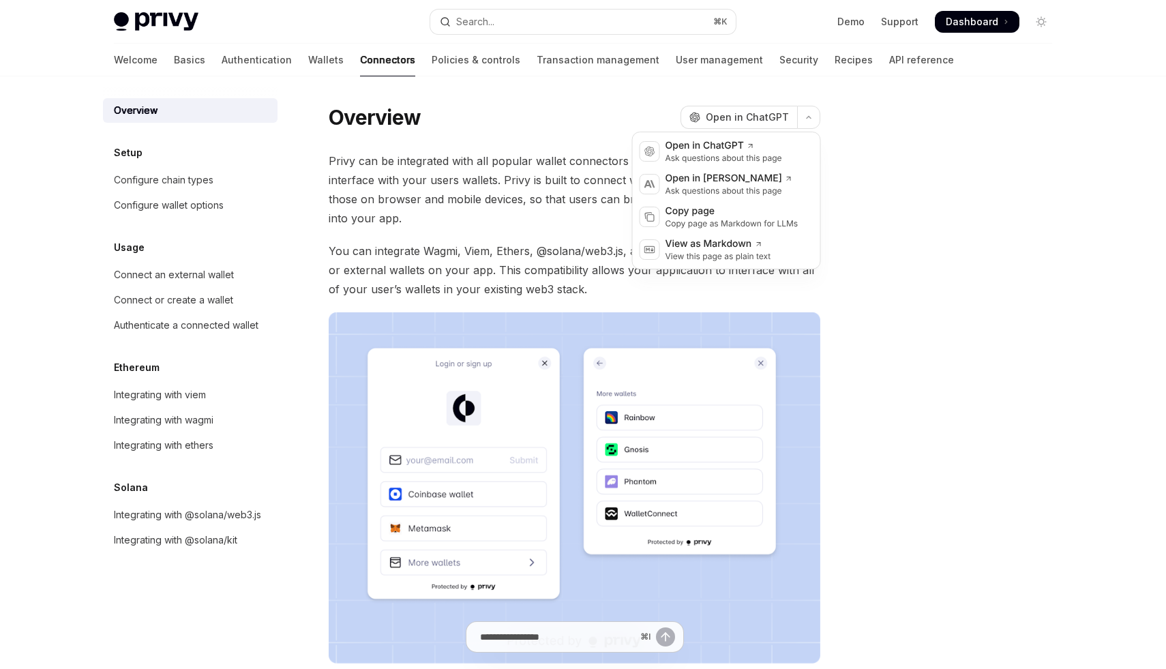 The height and width of the screenshot is (669, 1166). What do you see at coordinates (190, 445) in the screenshot?
I see `a: Integrating with ethers` at bounding box center [190, 445].